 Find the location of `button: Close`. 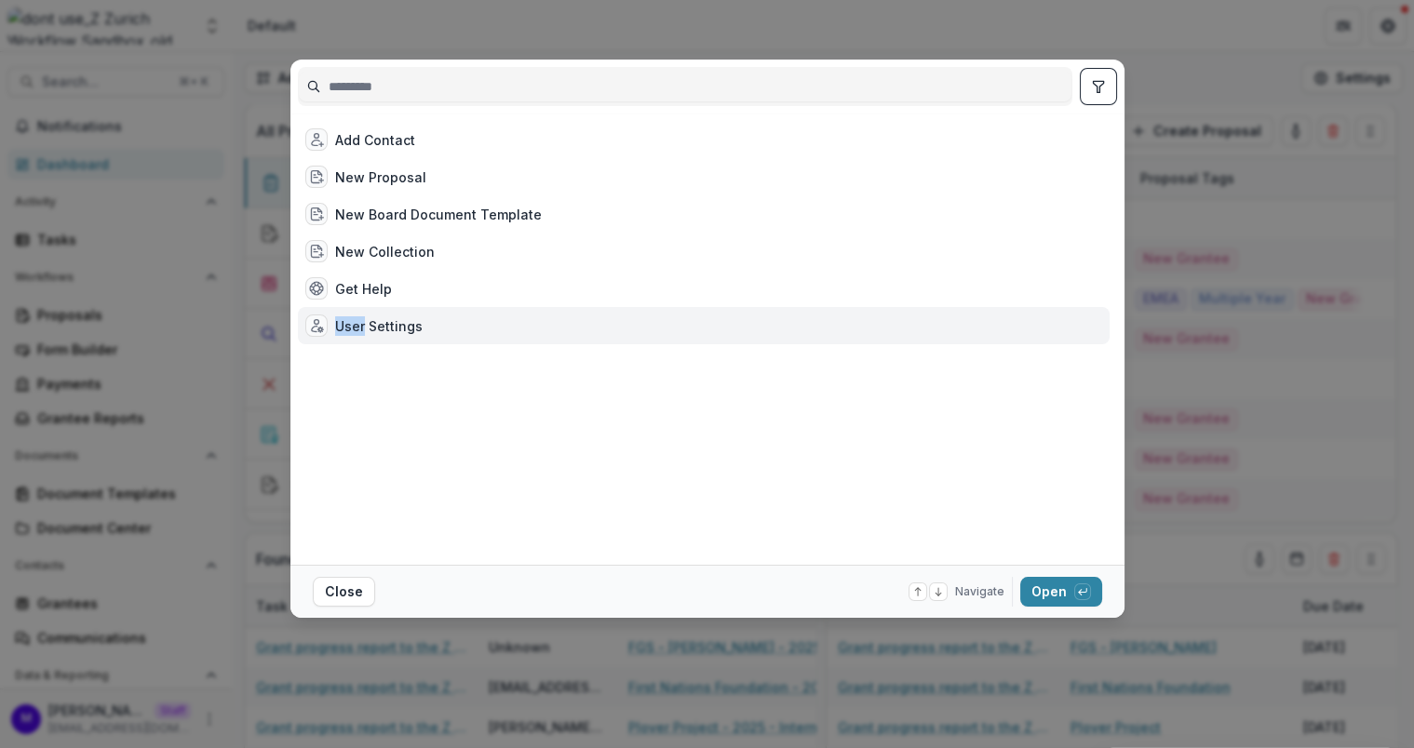

button: Close is located at coordinates (343, 592).